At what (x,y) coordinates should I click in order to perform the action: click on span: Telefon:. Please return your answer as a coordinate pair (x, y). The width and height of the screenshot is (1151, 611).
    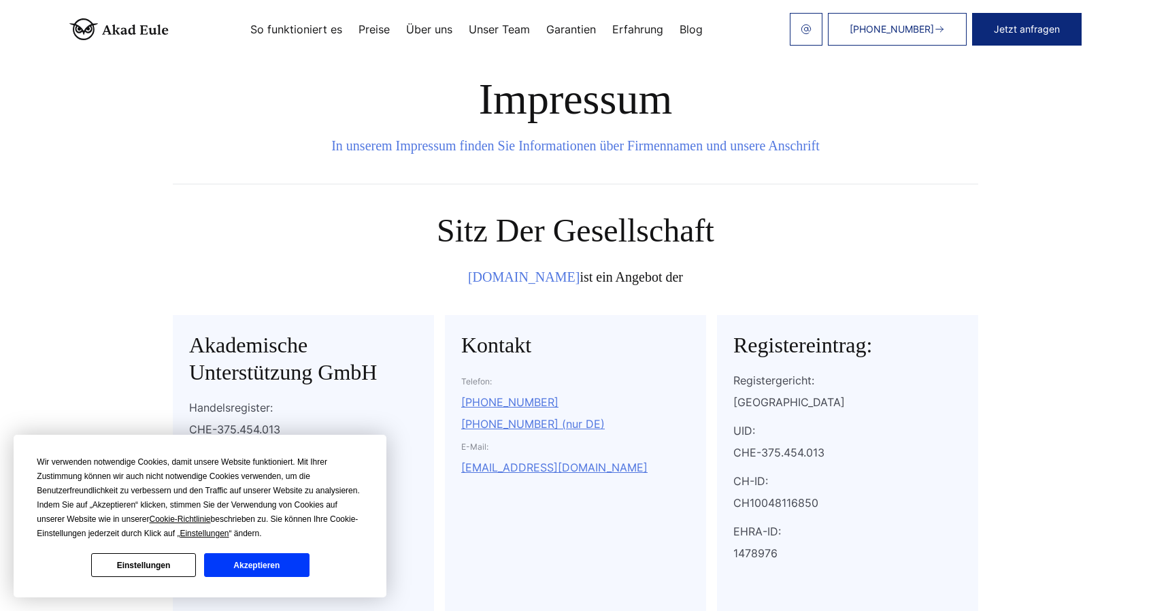
    Looking at the image, I should click on (476, 381).